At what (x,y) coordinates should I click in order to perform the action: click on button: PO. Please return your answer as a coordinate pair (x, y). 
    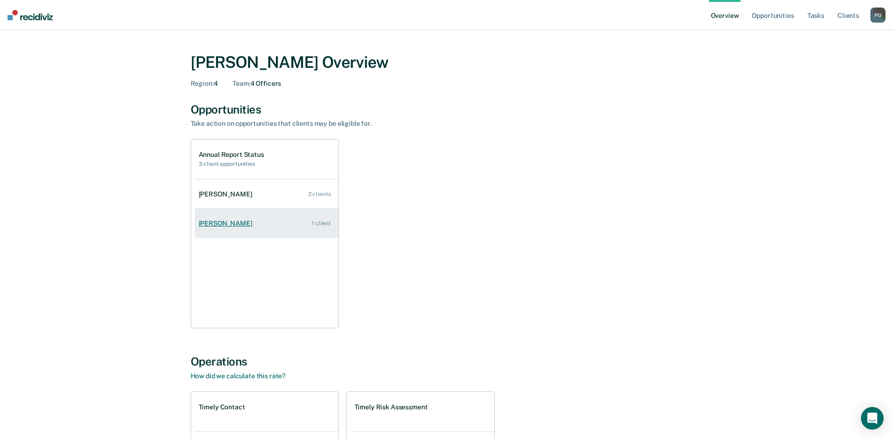
    Looking at the image, I should click on (878, 15).